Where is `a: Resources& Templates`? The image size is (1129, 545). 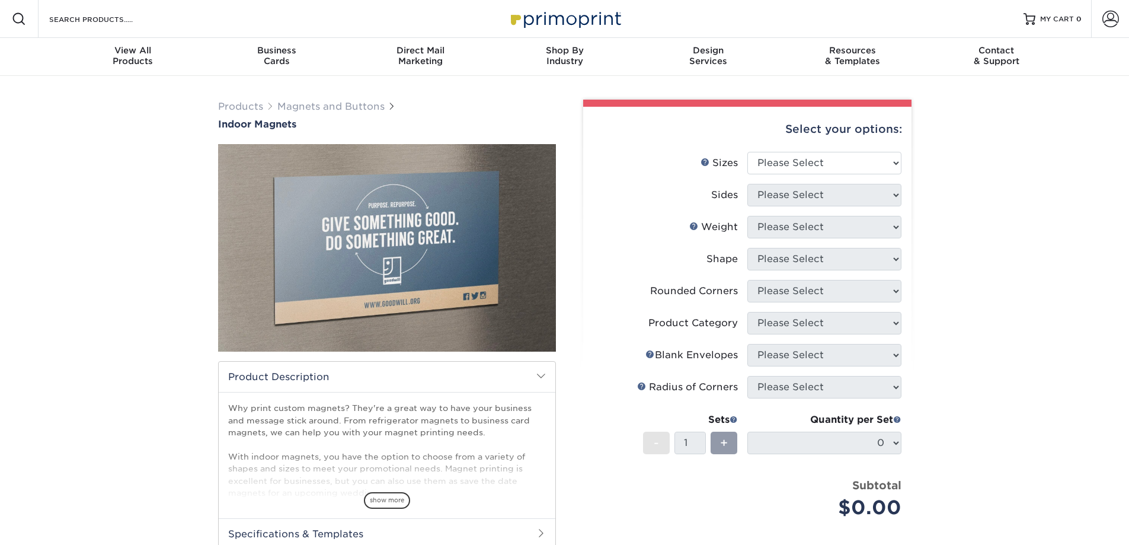
a: Resources& Templates is located at coordinates (852, 57).